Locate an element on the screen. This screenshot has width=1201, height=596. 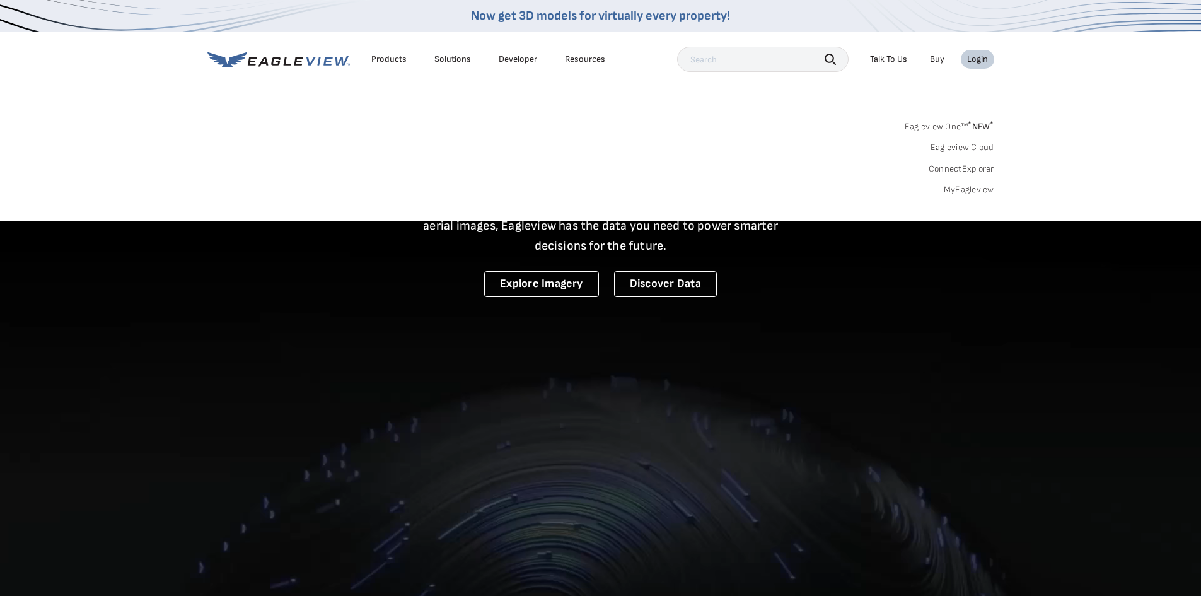
a: Buy is located at coordinates (937, 59).